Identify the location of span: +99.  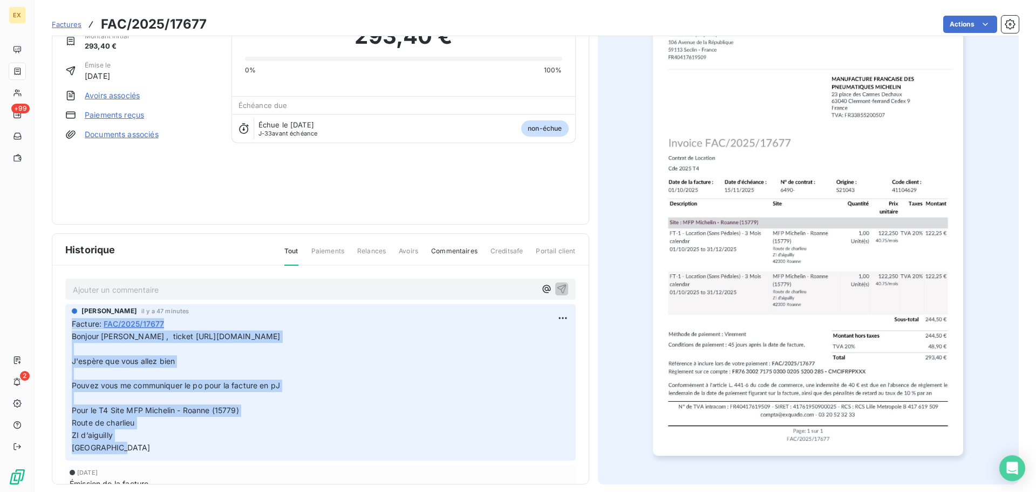
(21, 109).